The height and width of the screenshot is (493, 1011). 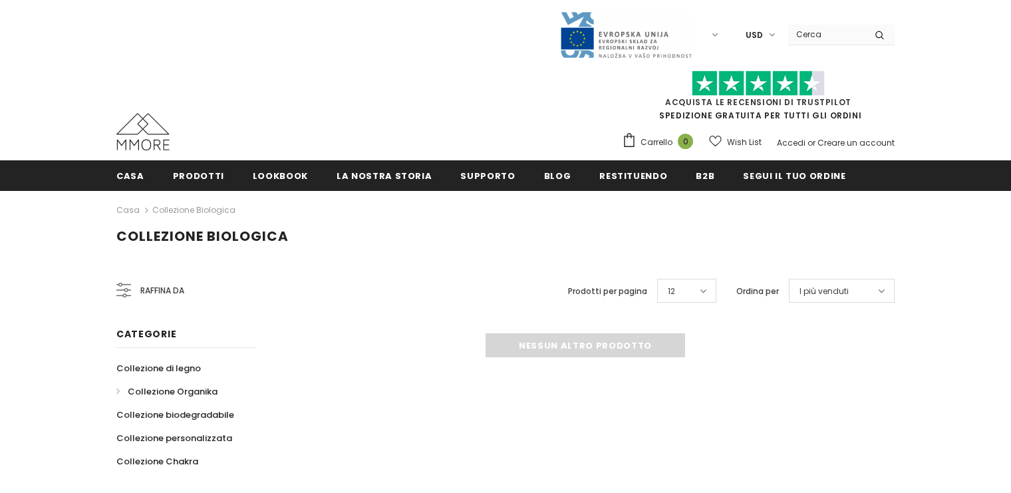 I want to click on a: Creare un account, so click(x=856, y=142).